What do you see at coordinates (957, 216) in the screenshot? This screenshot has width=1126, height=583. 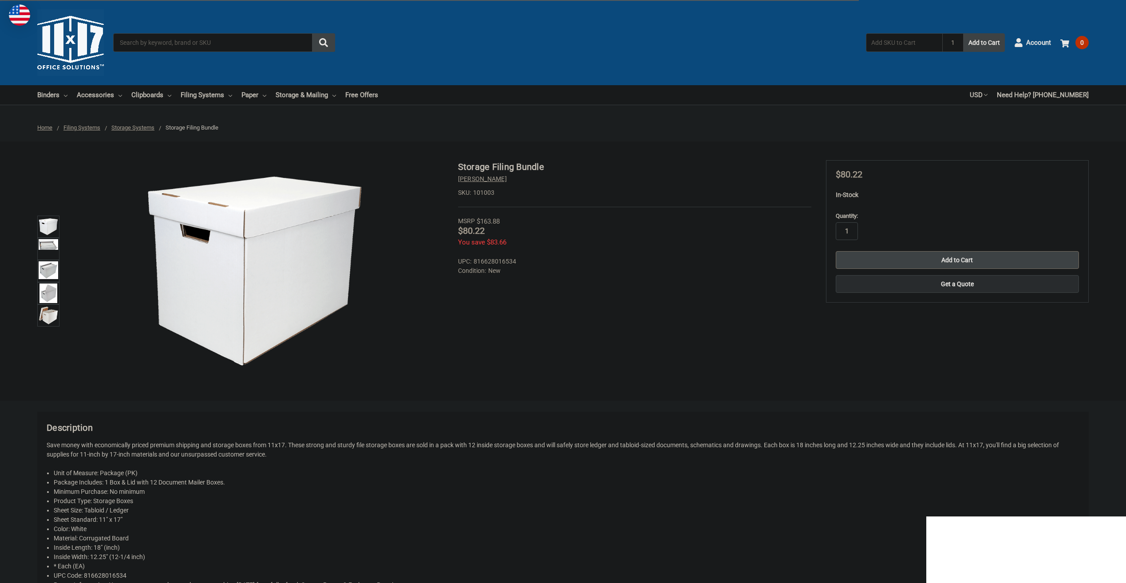 I see `label: Quantity:` at bounding box center [957, 216].